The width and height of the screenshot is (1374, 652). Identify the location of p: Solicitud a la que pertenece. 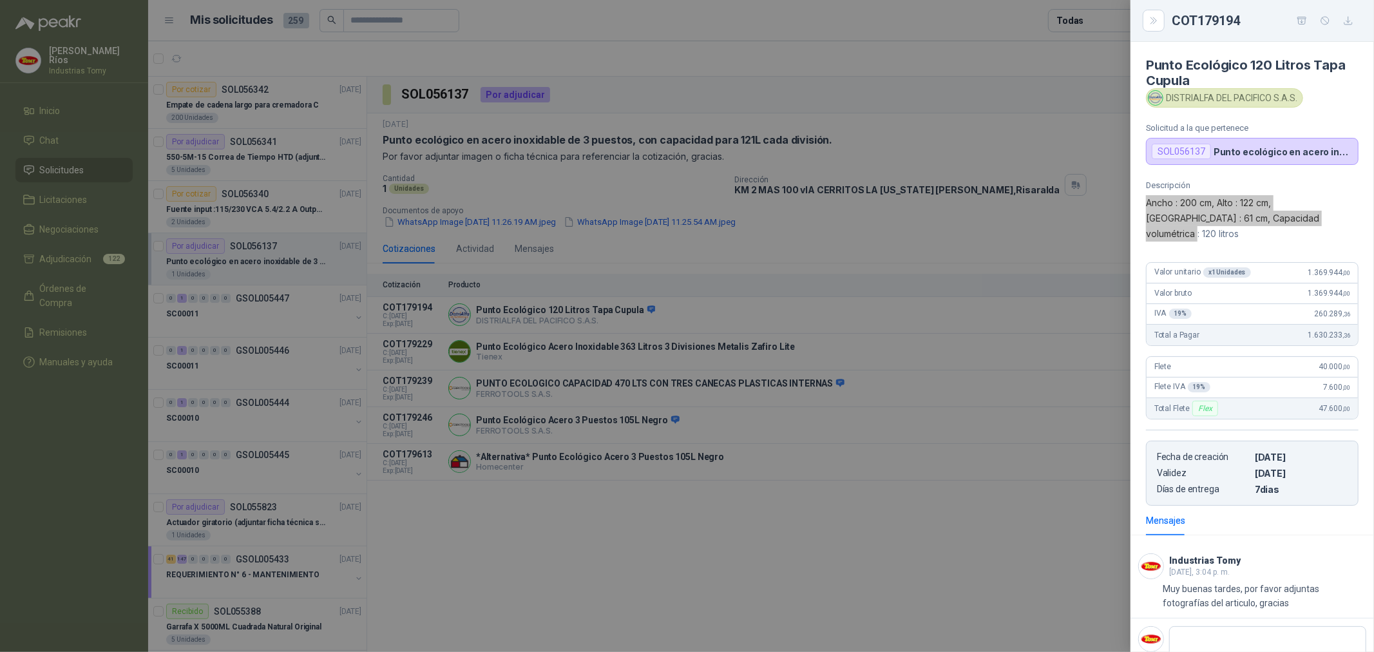
(1252, 128).